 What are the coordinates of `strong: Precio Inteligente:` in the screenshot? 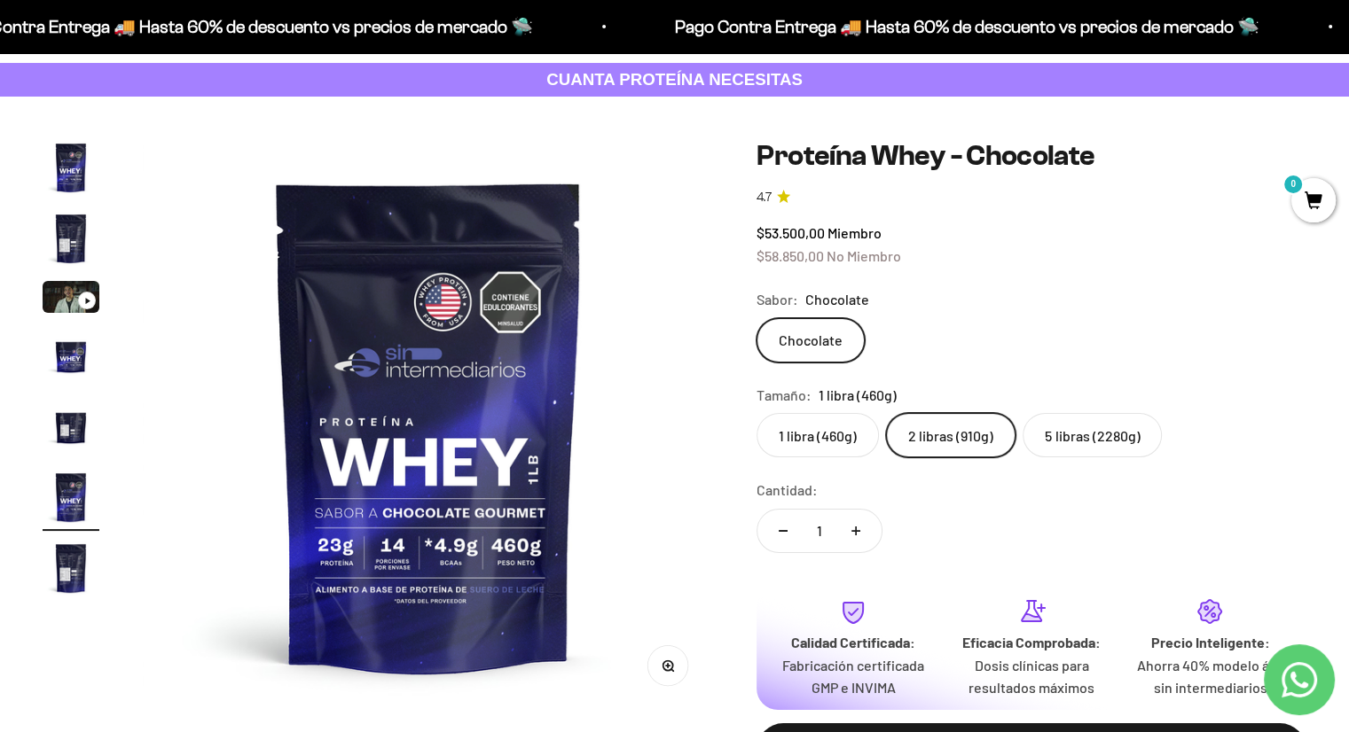 It's located at (1209, 642).